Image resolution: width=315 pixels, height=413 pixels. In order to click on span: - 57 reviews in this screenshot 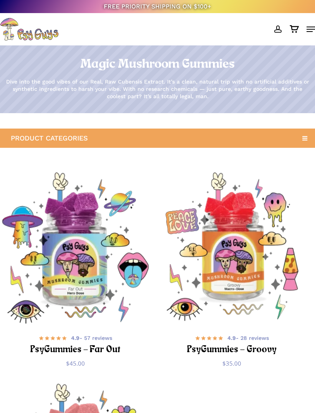, I will do `click(92, 338)`.